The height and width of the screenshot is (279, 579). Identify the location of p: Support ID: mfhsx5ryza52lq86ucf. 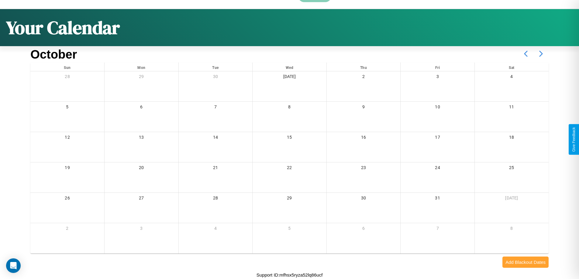
(289, 275).